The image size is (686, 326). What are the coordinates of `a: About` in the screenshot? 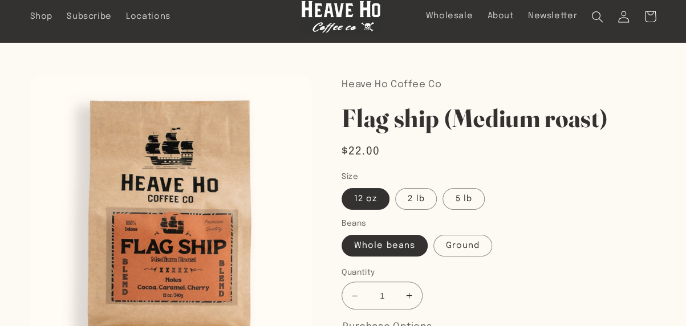 It's located at (500, 16).